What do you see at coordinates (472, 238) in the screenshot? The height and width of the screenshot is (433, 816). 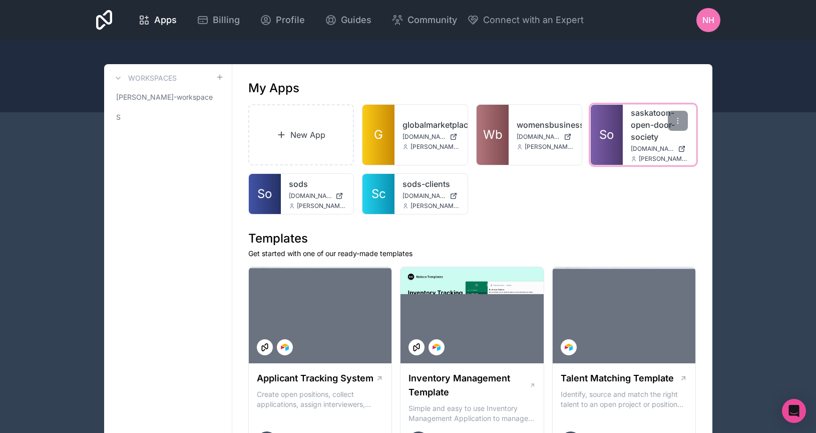 I see `h1: Templates` at bounding box center [472, 238].